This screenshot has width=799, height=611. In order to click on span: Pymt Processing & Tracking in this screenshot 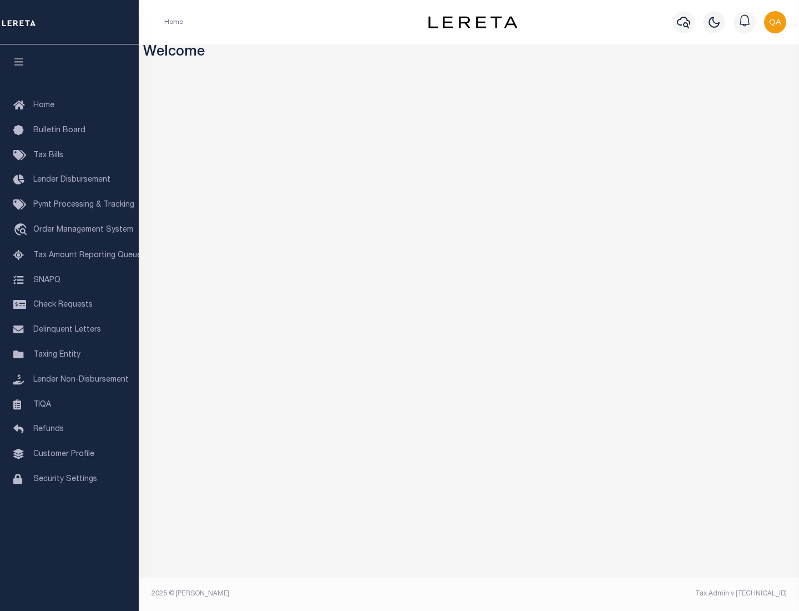, I will do `click(84, 205)`.